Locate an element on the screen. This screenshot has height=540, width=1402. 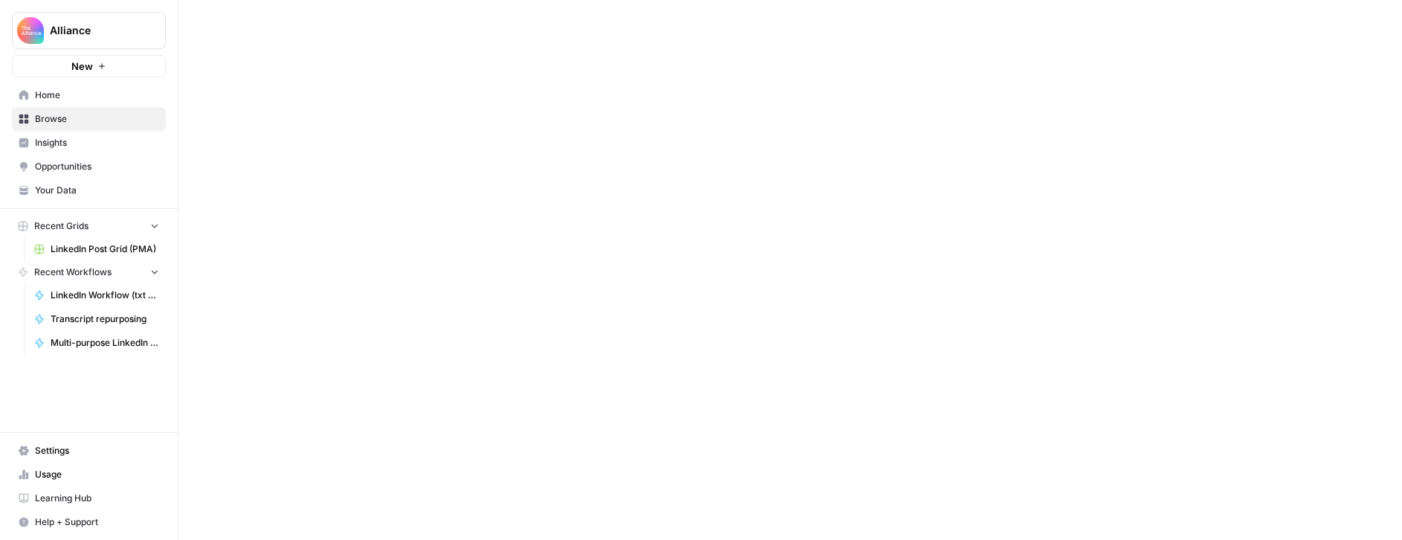
button: Recent Workflows is located at coordinates (88, 272).